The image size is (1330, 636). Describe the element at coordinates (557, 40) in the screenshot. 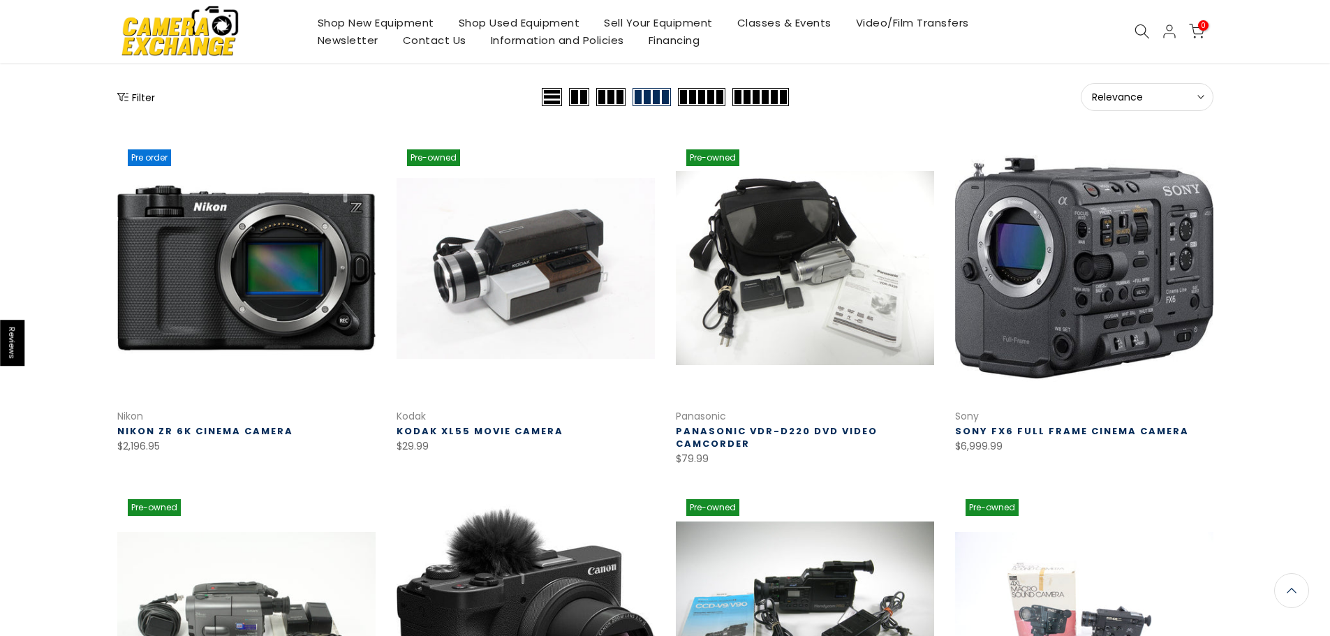

I see `a: Information and Policies` at that location.